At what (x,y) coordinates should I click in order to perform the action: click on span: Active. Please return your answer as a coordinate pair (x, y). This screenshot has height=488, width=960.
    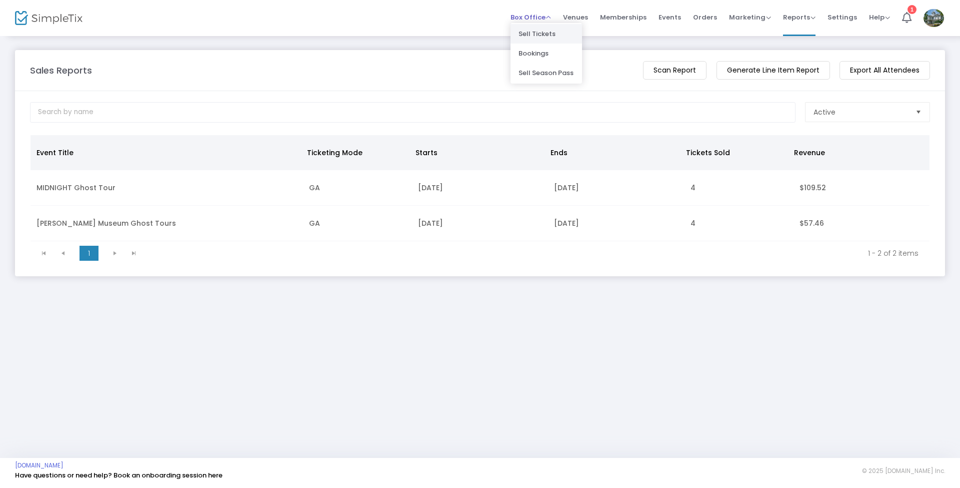
    Looking at the image, I should click on (825, 112).